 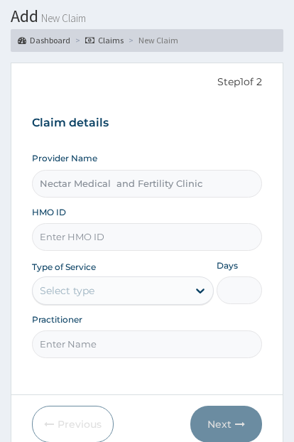 I want to click on p: Step 1 of 2, so click(x=147, y=82).